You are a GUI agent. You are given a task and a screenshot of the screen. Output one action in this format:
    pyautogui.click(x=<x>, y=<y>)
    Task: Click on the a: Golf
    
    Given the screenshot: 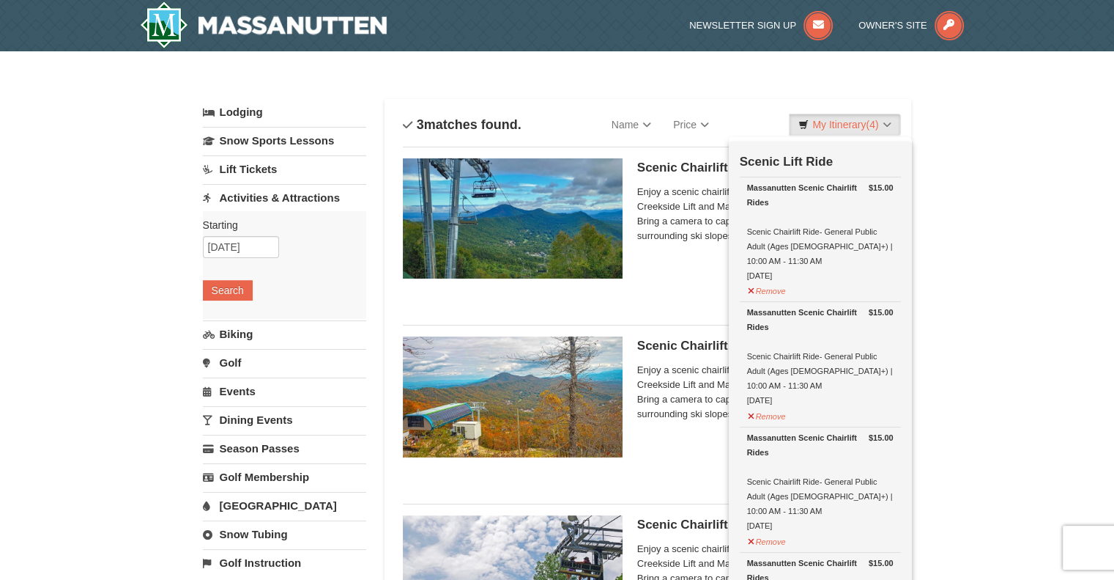 What is the action you would take?
    pyautogui.click(x=284, y=362)
    